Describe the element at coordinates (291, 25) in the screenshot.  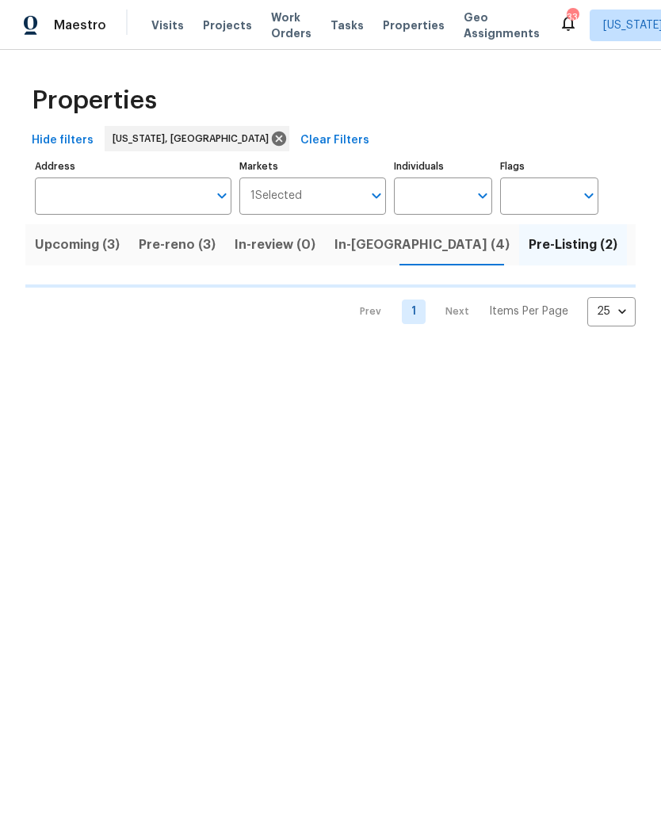
I see `span: Work Orders` at that location.